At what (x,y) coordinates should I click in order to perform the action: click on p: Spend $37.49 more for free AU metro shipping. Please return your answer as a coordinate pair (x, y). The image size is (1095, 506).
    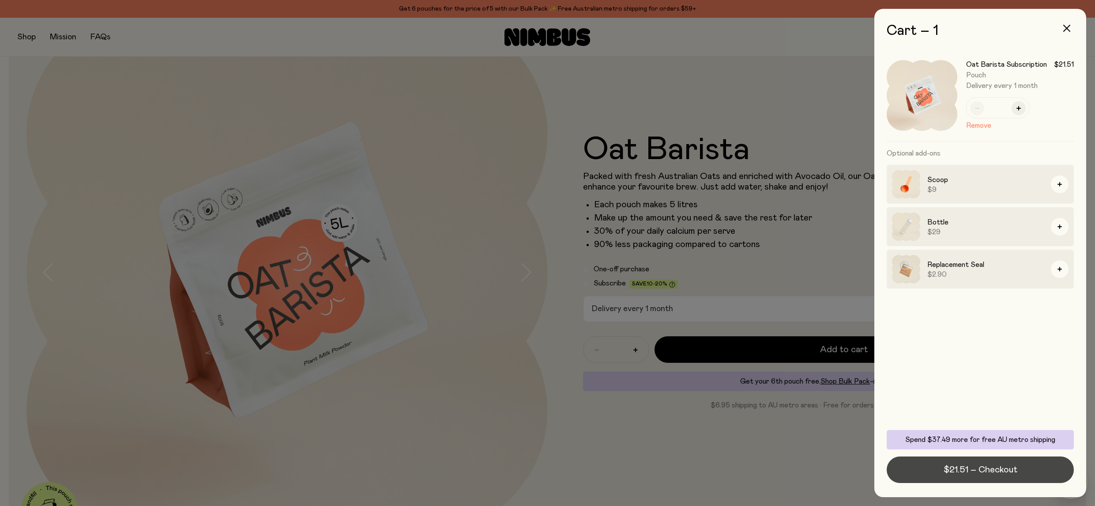
    Looking at the image, I should click on (981, 439).